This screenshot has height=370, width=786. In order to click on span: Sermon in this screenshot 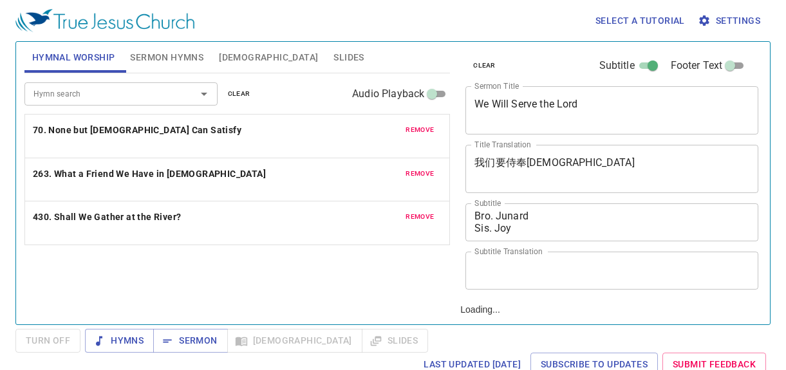, I will do `click(190, 340)`.